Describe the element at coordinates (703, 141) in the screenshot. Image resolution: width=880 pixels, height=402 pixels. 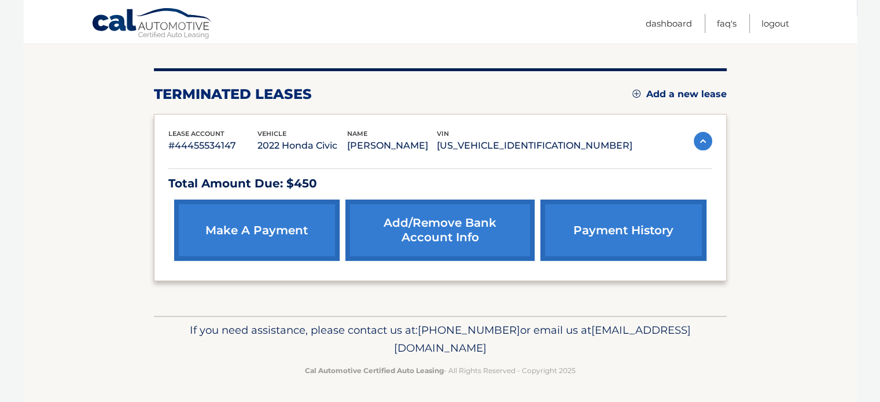
I see `img: accordion-active.svg` at that location.